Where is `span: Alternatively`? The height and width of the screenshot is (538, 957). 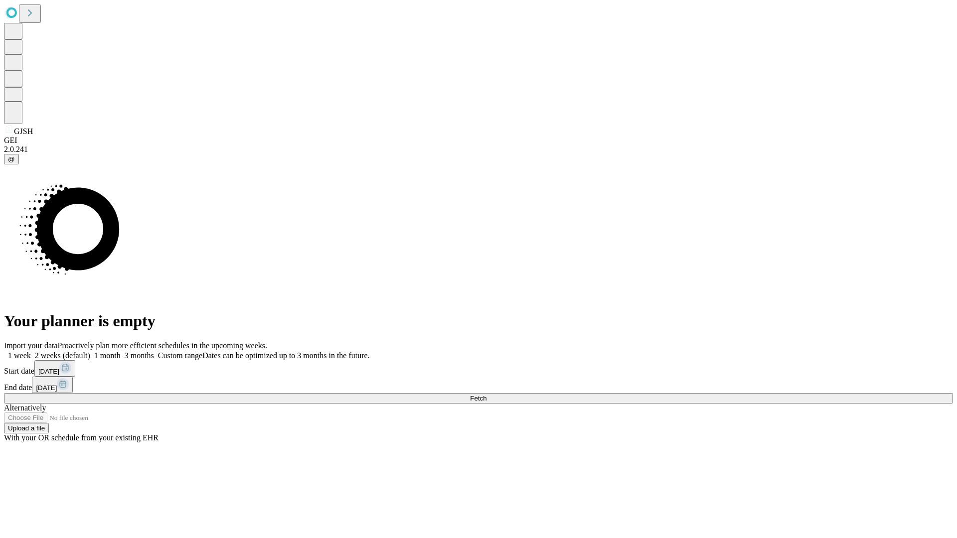 span: Alternatively is located at coordinates (25, 408).